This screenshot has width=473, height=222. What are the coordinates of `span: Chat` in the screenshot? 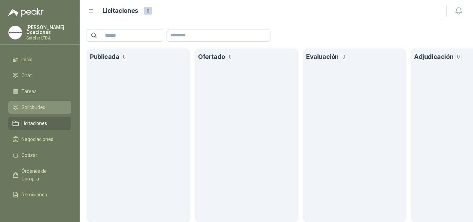 It's located at (27, 76).